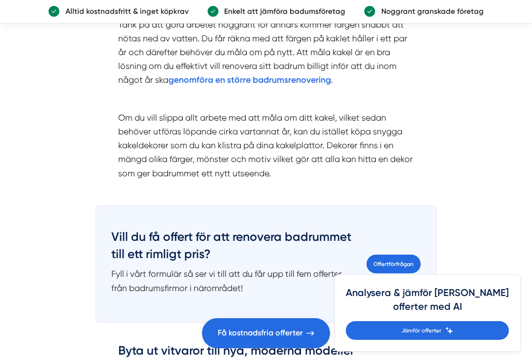 The image size is (532, 363). Describe the element at coordinates (266, 145) in the screenshot. I see `p: Om du vill slippa allt arbete med att måla om ditt kakel, vilket sedan behöver utföras löpande ci...` at that location.